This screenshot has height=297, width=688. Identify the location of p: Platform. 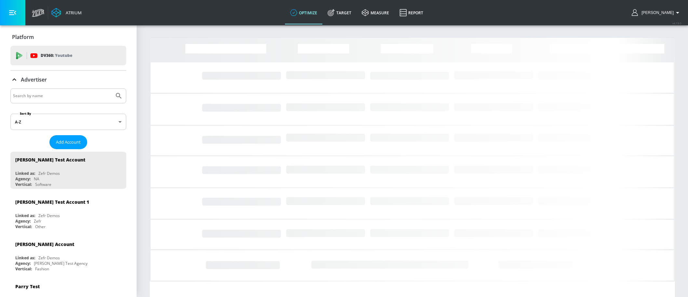
(23, 37).